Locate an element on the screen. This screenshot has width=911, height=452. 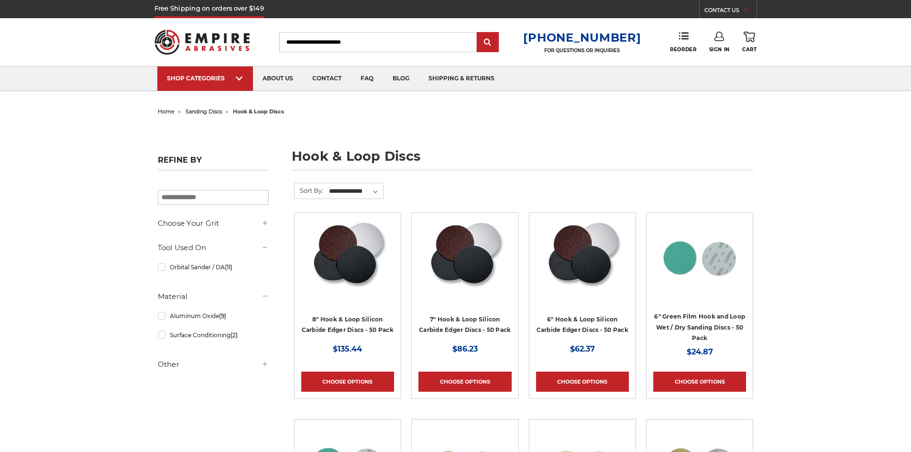
span: $86.23 is located at coordinates (465, 349).